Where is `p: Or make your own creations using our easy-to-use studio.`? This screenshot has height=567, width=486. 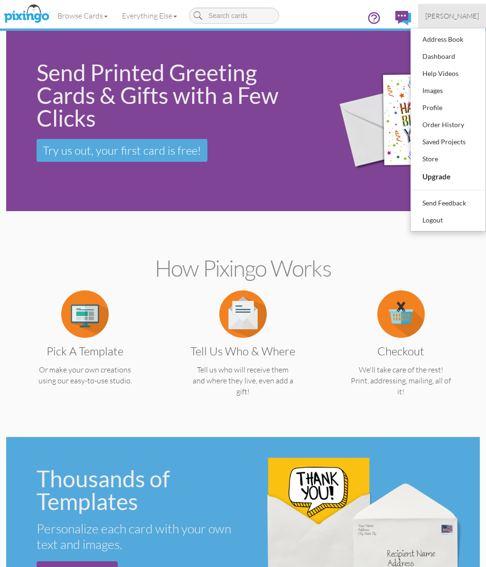
p: Or make your own creations using our easy-to-use studio. is located at coordinates (85, 376).